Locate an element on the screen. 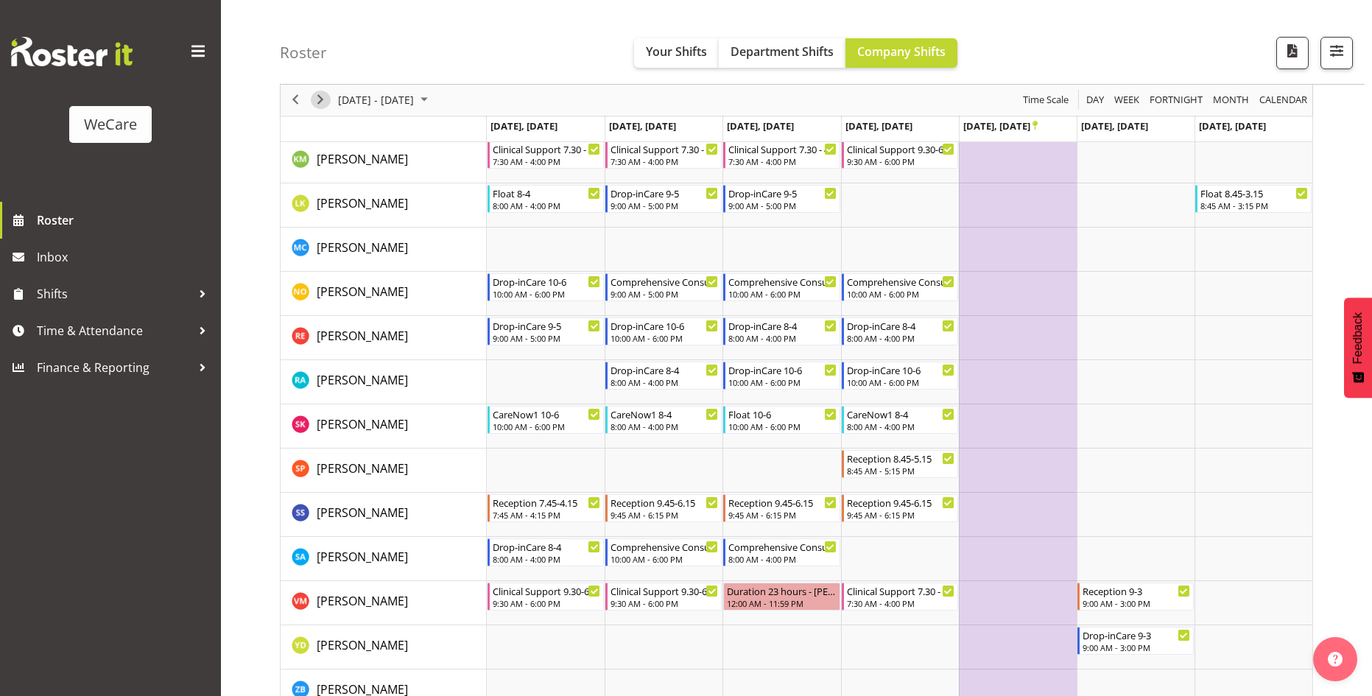  div: Float 8-4 is located at coordinates (546, 193).